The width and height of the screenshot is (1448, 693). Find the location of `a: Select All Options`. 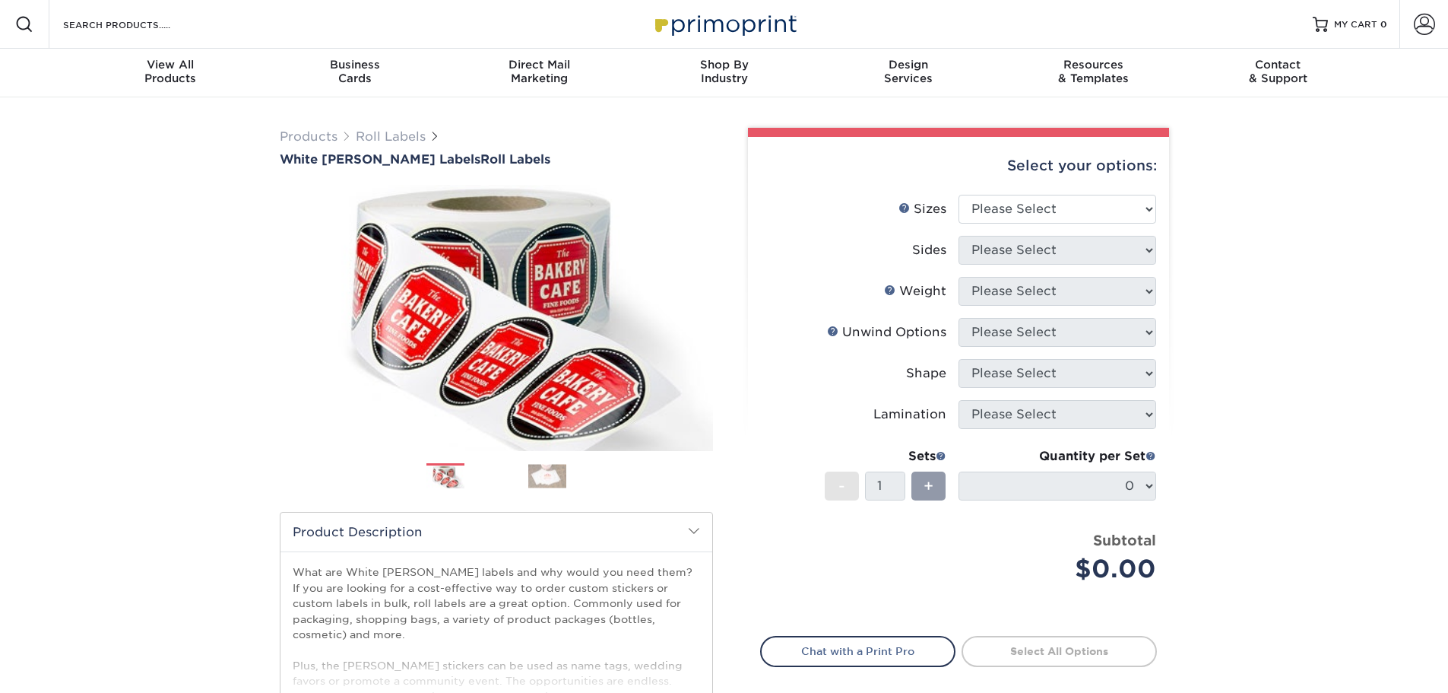

a: Select All Options is located at coordinates (1059, 651).